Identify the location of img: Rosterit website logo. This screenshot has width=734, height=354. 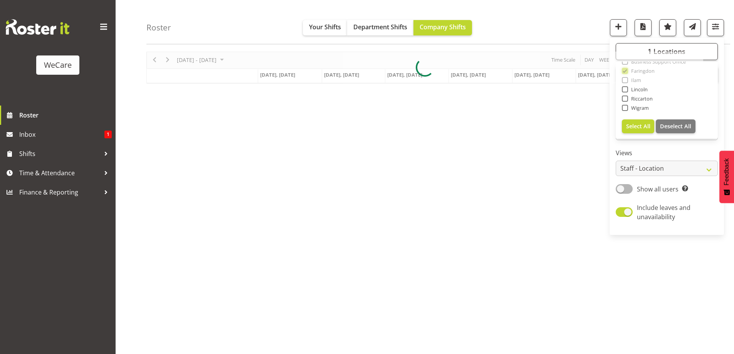
(37, 27).